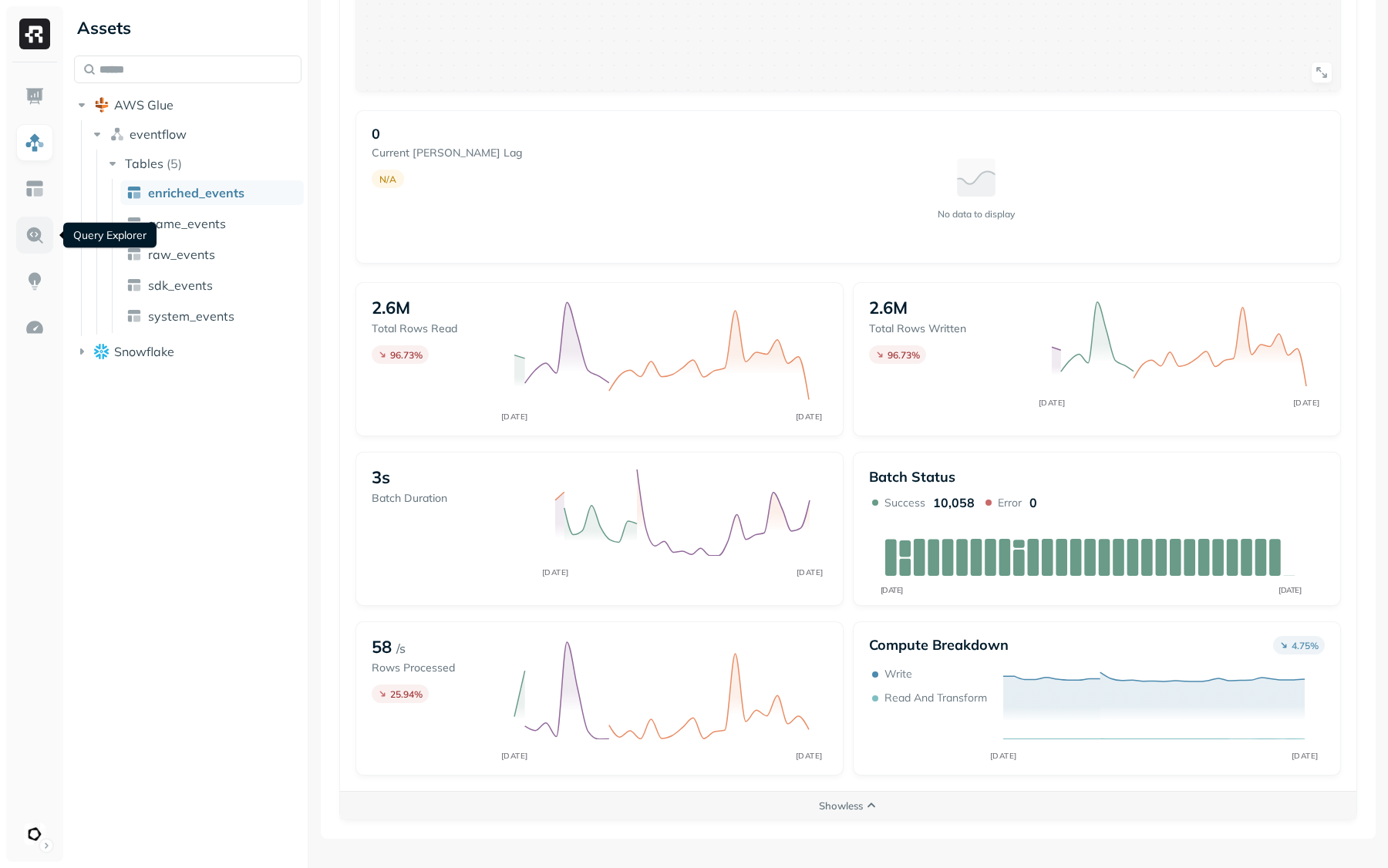  What do you see at coordinates (1009, 502) in the screenshot?
I see `p: error` at bounding box center [1009, 502].